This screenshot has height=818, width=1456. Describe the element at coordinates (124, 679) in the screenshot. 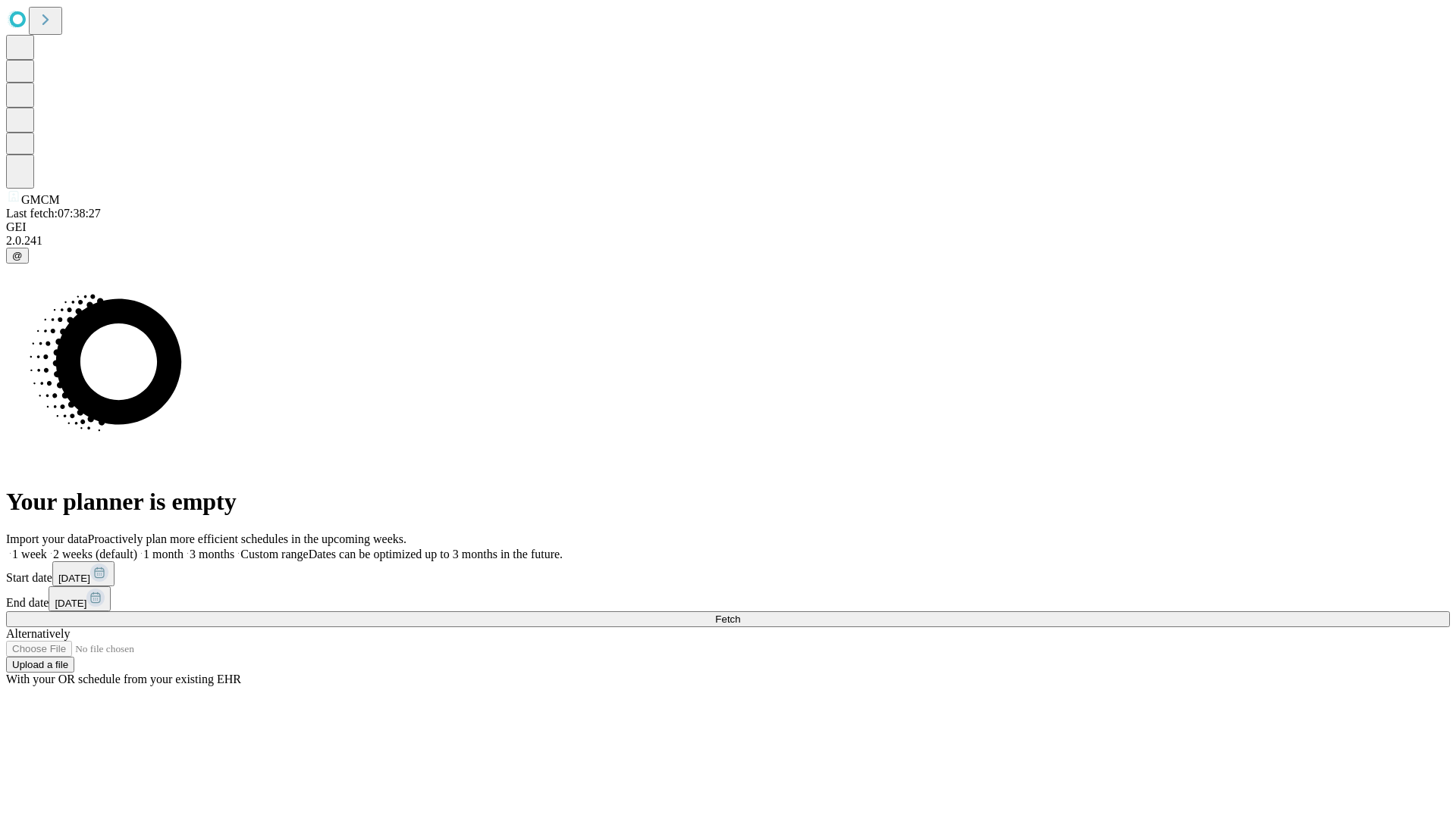

I see `span: With your OR schedule from your existing EHR` at that location.